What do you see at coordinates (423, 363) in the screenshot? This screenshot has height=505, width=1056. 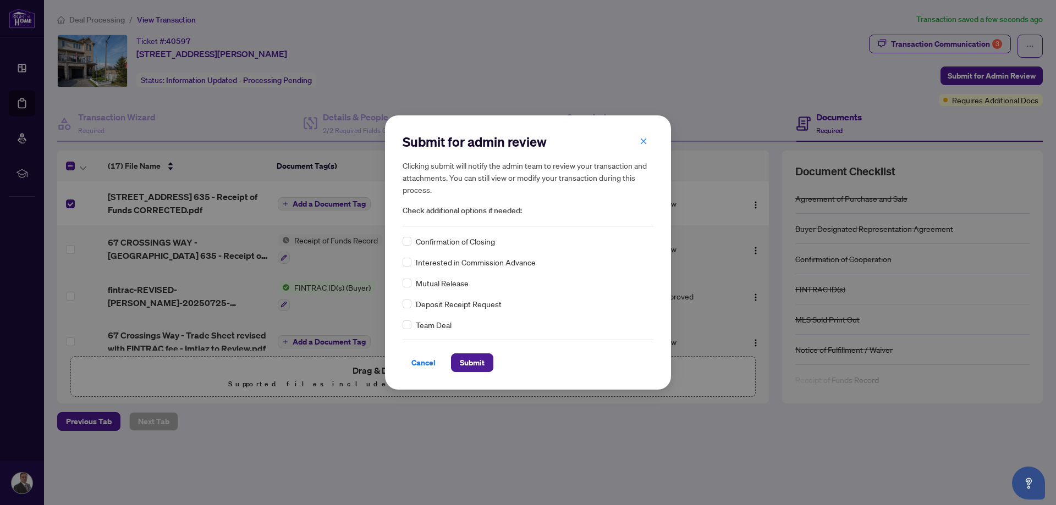 I see `button: Cancel` at bounding box center [423, 363].